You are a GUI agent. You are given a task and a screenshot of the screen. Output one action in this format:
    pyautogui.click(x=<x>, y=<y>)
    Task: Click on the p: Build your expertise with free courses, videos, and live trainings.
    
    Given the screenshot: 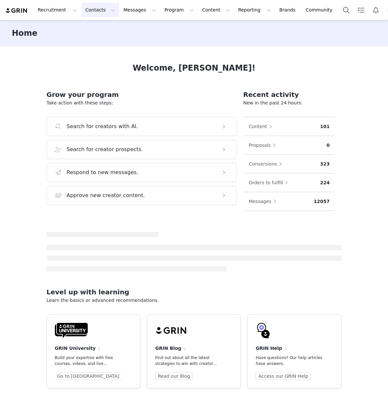 What is the action you would take?
    pyautogui.click(x=88, y=361)
    